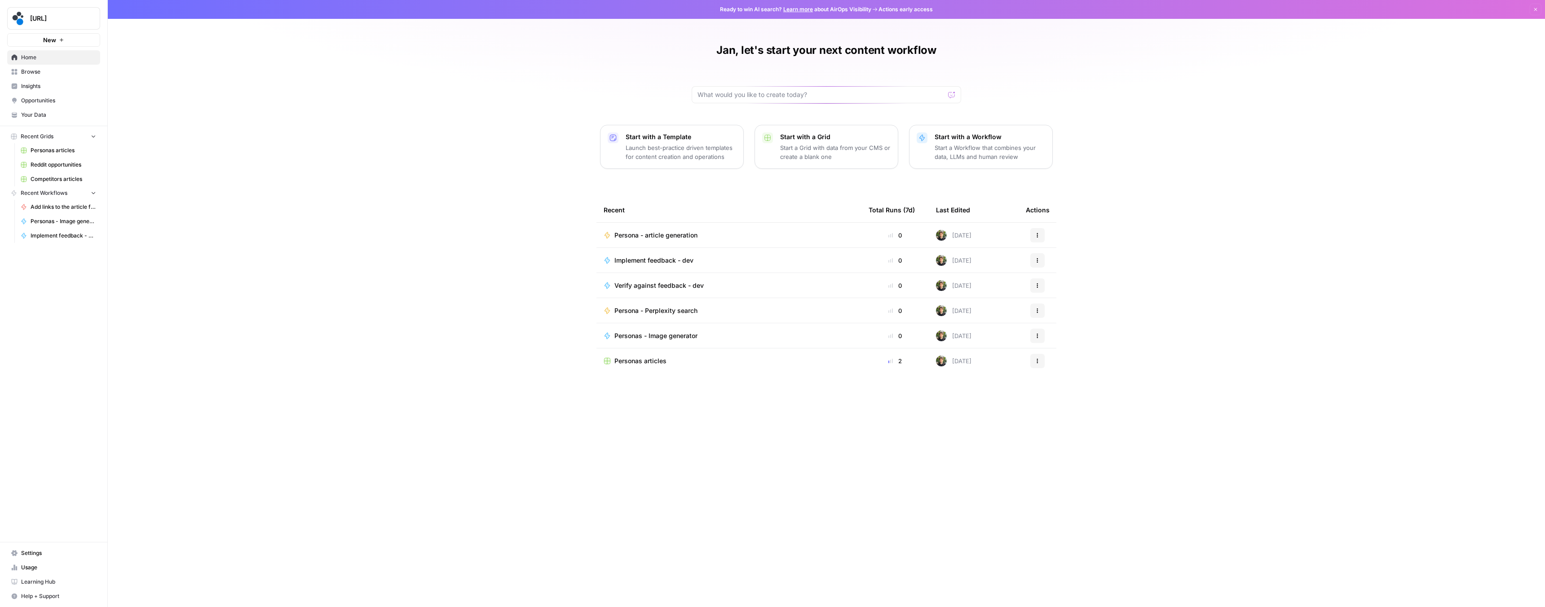  I want to click on a: Learn more, so click(798, 9).